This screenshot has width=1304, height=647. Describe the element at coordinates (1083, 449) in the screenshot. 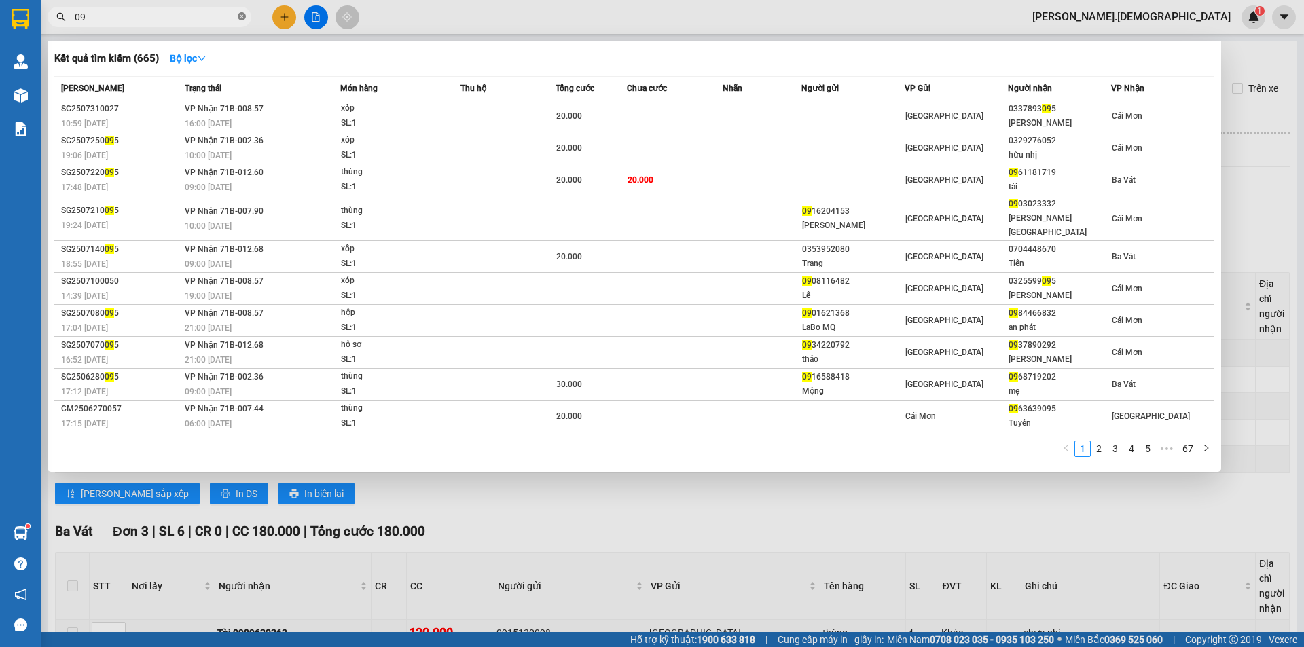

I see `li: 1` at that location.